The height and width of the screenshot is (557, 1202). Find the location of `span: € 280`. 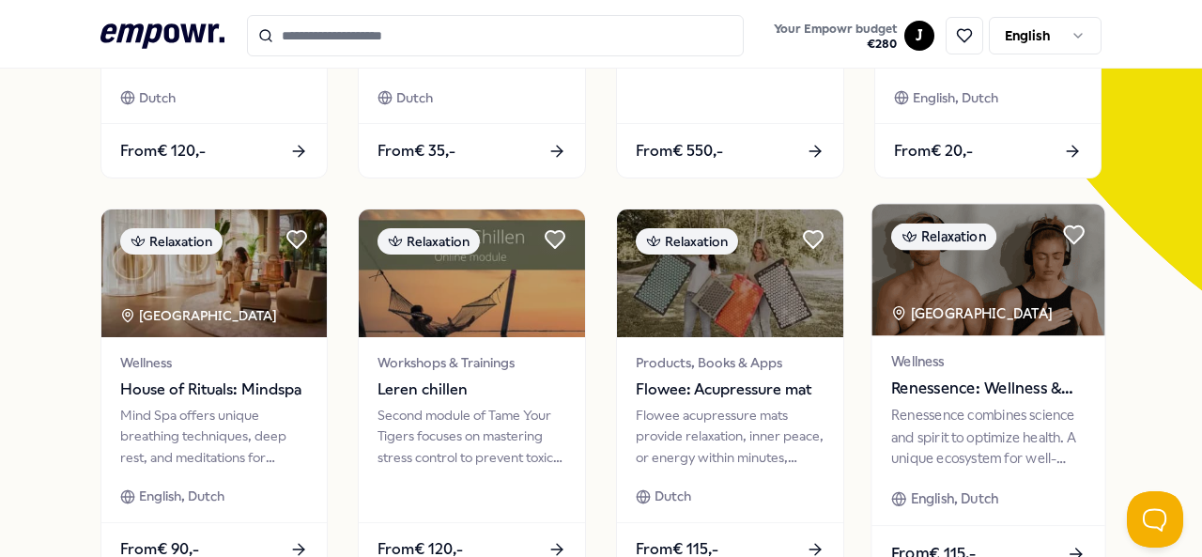

span: € 280 is located at coordinates (835, 44).